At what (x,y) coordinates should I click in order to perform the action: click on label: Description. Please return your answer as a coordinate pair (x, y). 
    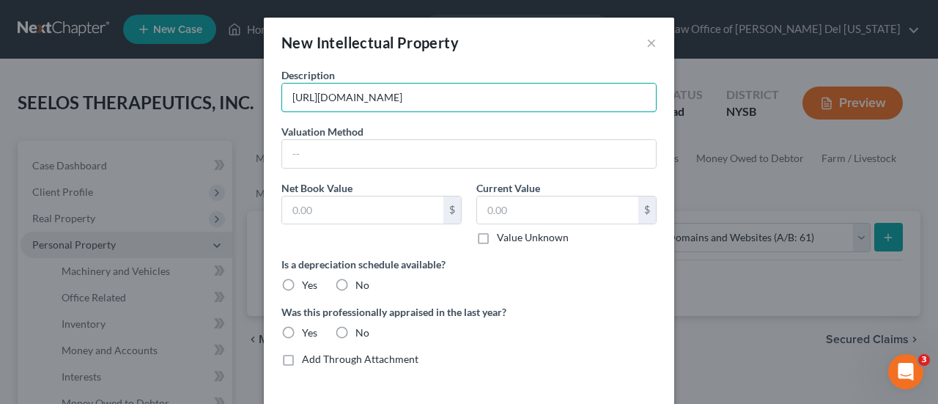
    Looking at the image, I should click on (308, 75).